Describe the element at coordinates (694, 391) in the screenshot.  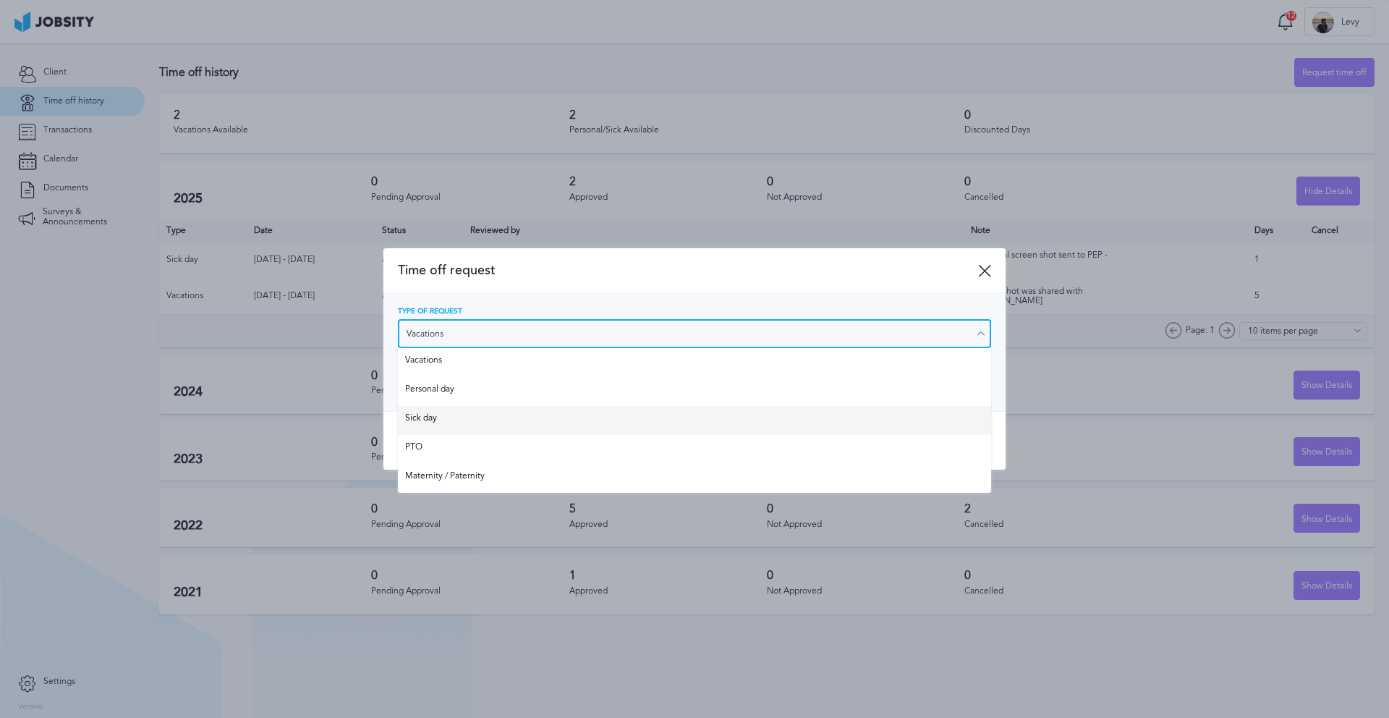
I see `span: Personal day` at that location.